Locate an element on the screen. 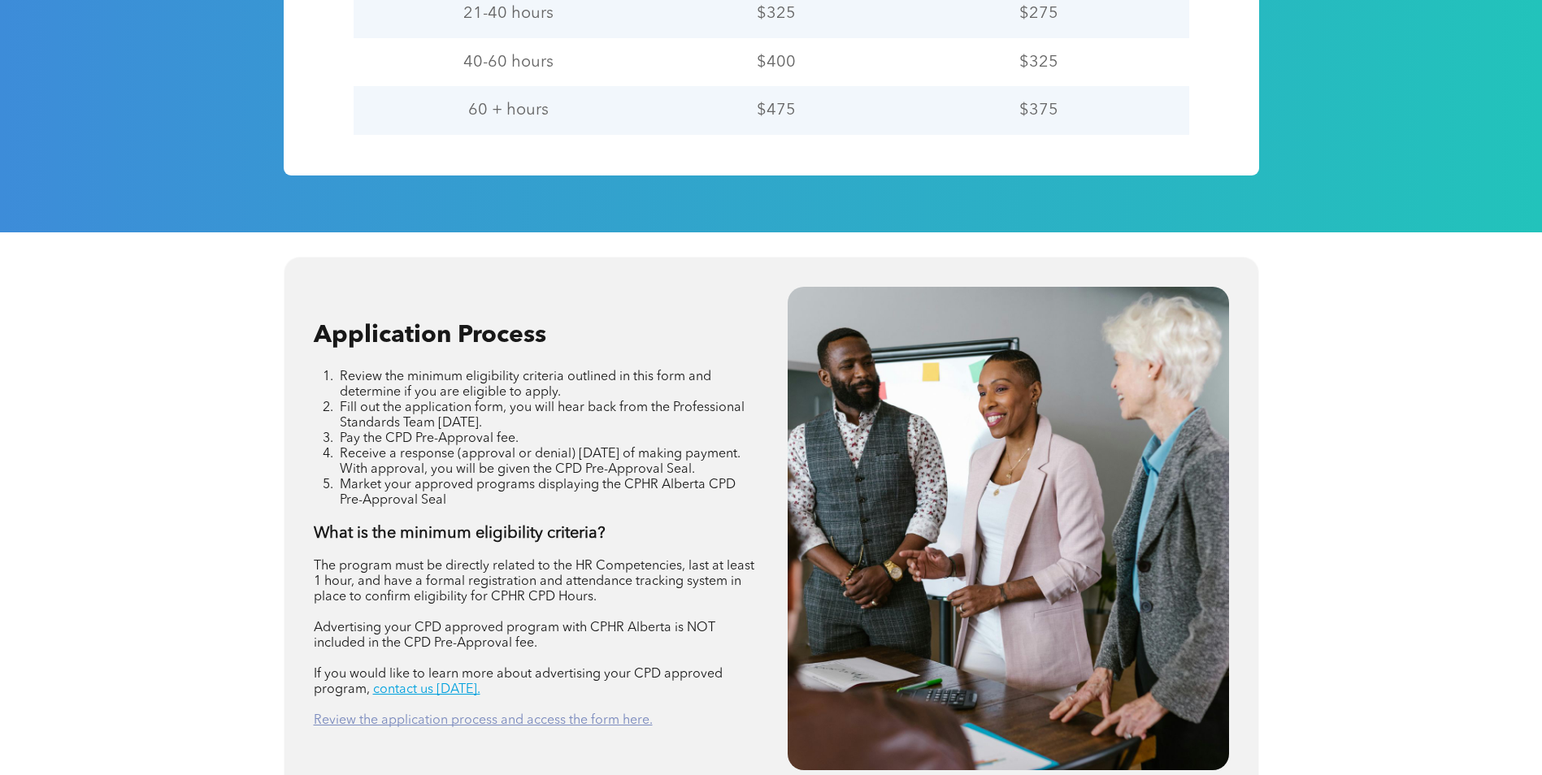 This screenshot has width=1542, height=775. span: Application Process is located at coordinates (430, 336).